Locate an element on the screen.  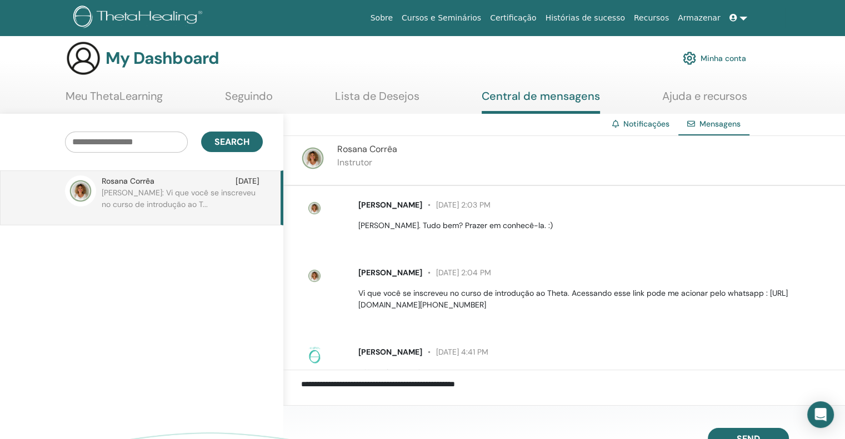
a: Central de mensagens is located at coordinates (540, 102).